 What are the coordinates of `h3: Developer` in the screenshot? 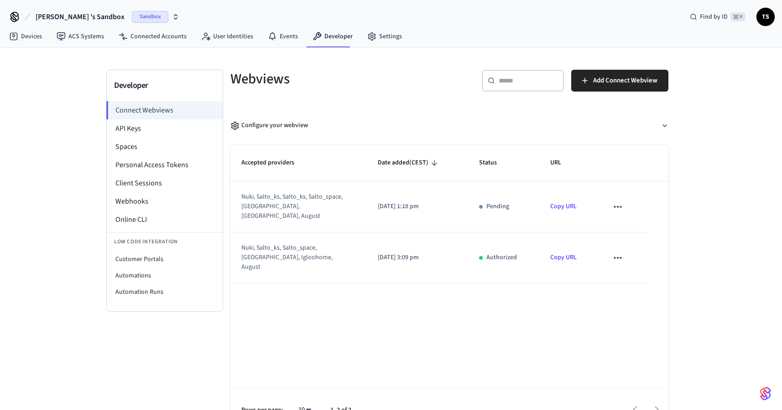 It's located at (165, 86).